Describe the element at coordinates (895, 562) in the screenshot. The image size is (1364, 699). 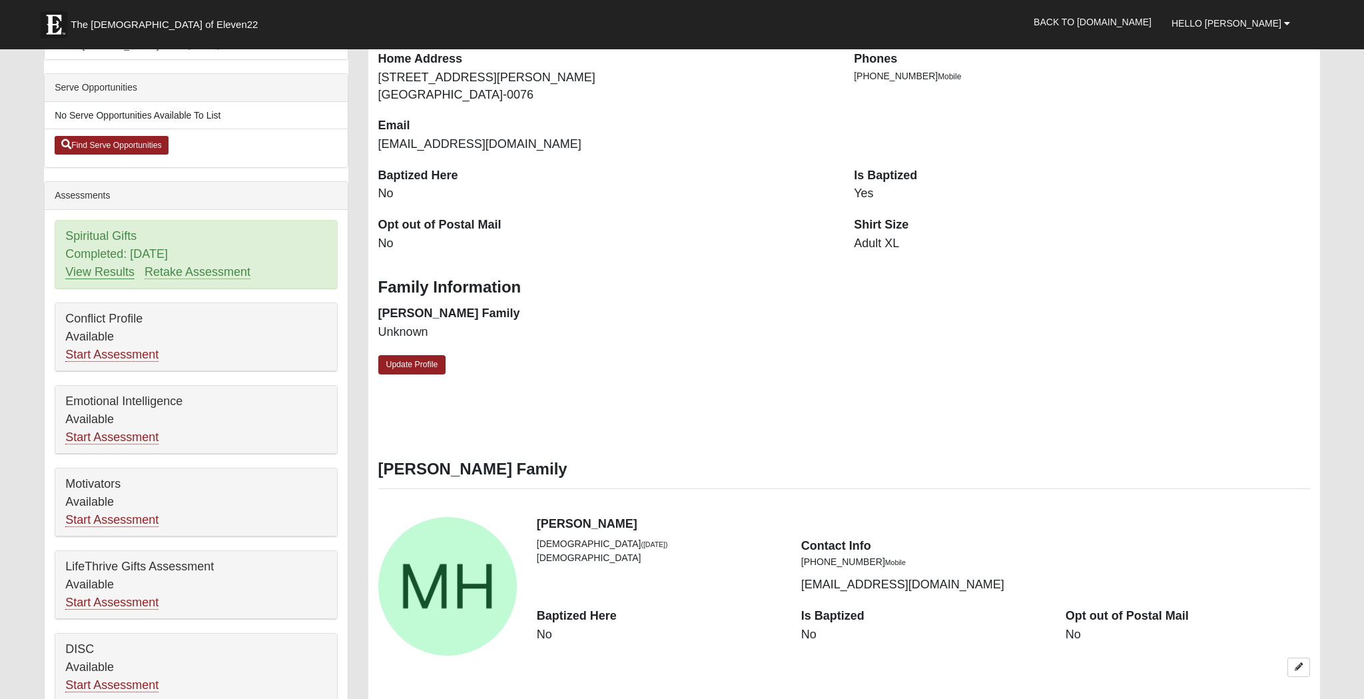
I see `small: Mobile` at that location.